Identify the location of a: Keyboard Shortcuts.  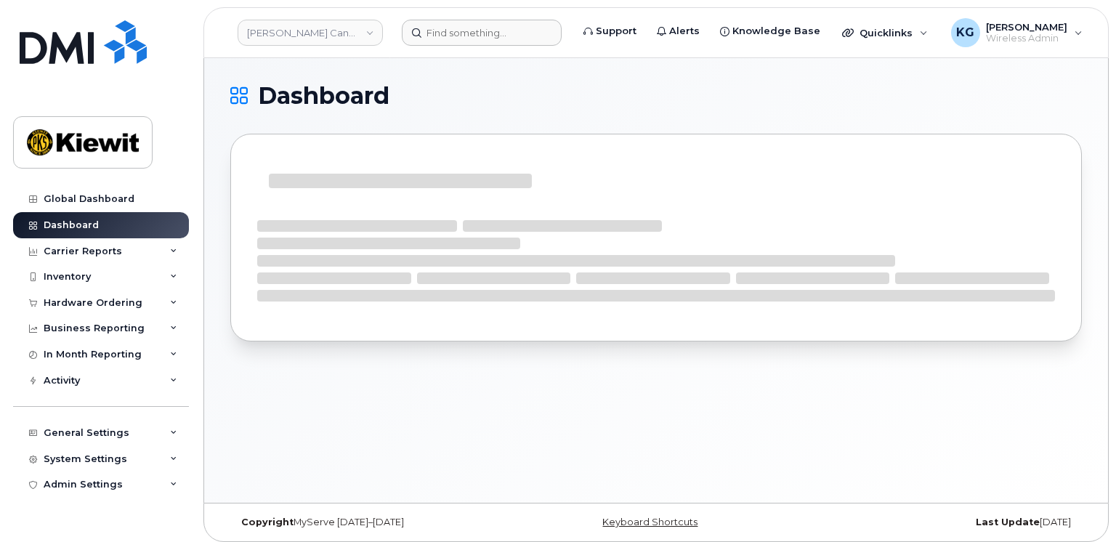
(650, 522).